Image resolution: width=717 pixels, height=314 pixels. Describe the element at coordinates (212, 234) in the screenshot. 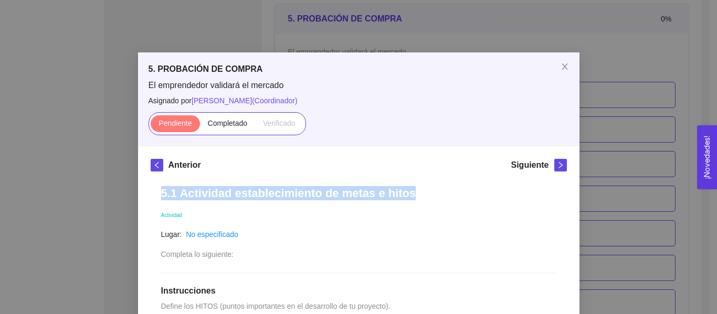

I see `a: No especificado` at that location.